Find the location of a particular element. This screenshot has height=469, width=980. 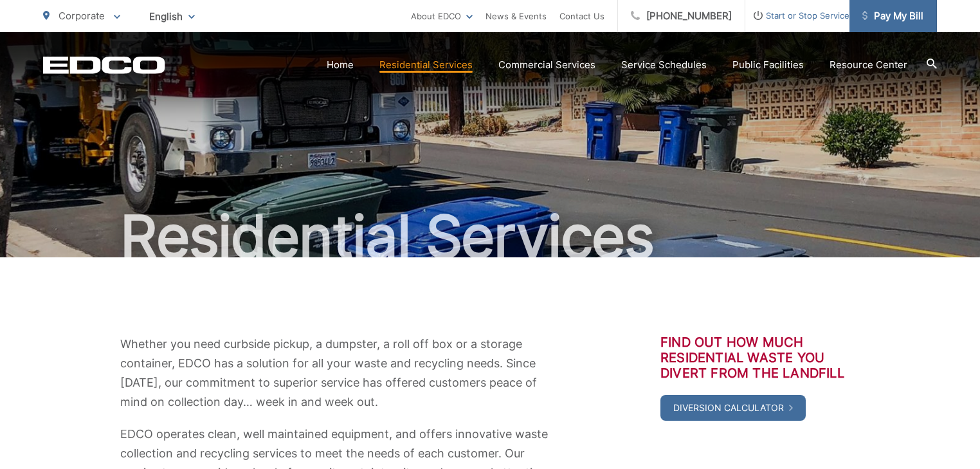

a: Resource Center is located at coordinates (868, 65).